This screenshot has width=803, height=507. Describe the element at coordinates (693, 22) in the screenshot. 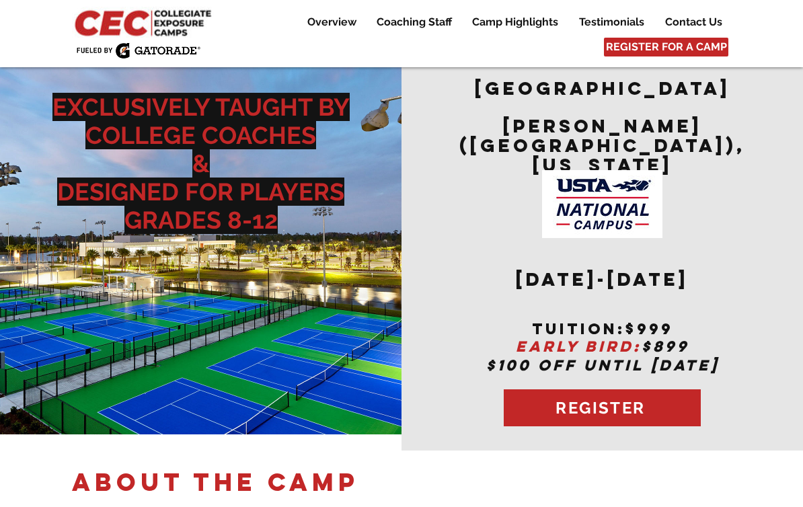

I see `a: Contact Us` at that location.